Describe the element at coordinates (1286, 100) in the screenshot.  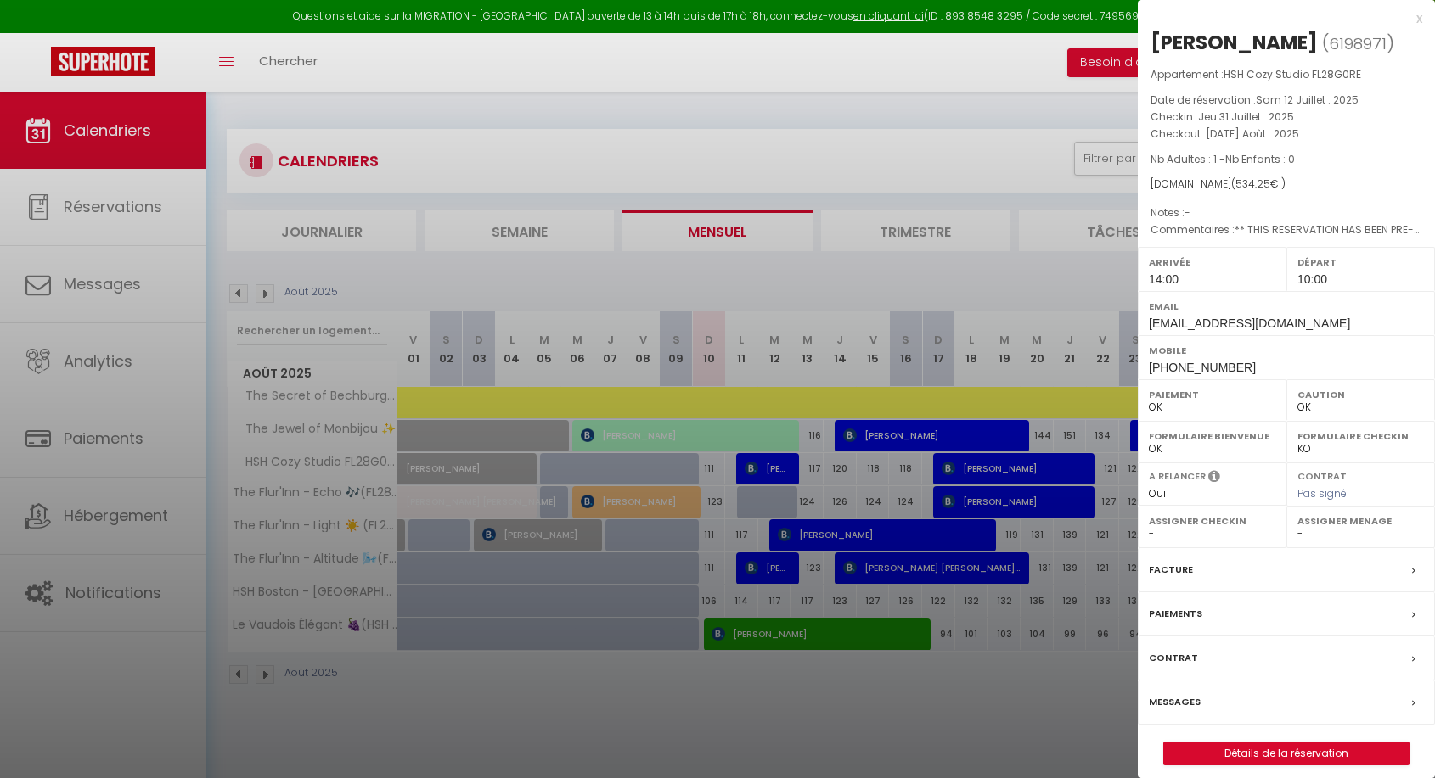
I see `p: Date de réservation :` at that location.